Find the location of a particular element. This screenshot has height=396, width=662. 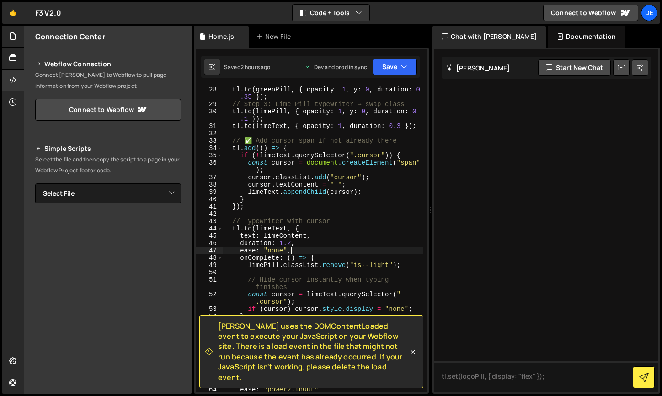

div: 59 is located at coordinates (209, 353).